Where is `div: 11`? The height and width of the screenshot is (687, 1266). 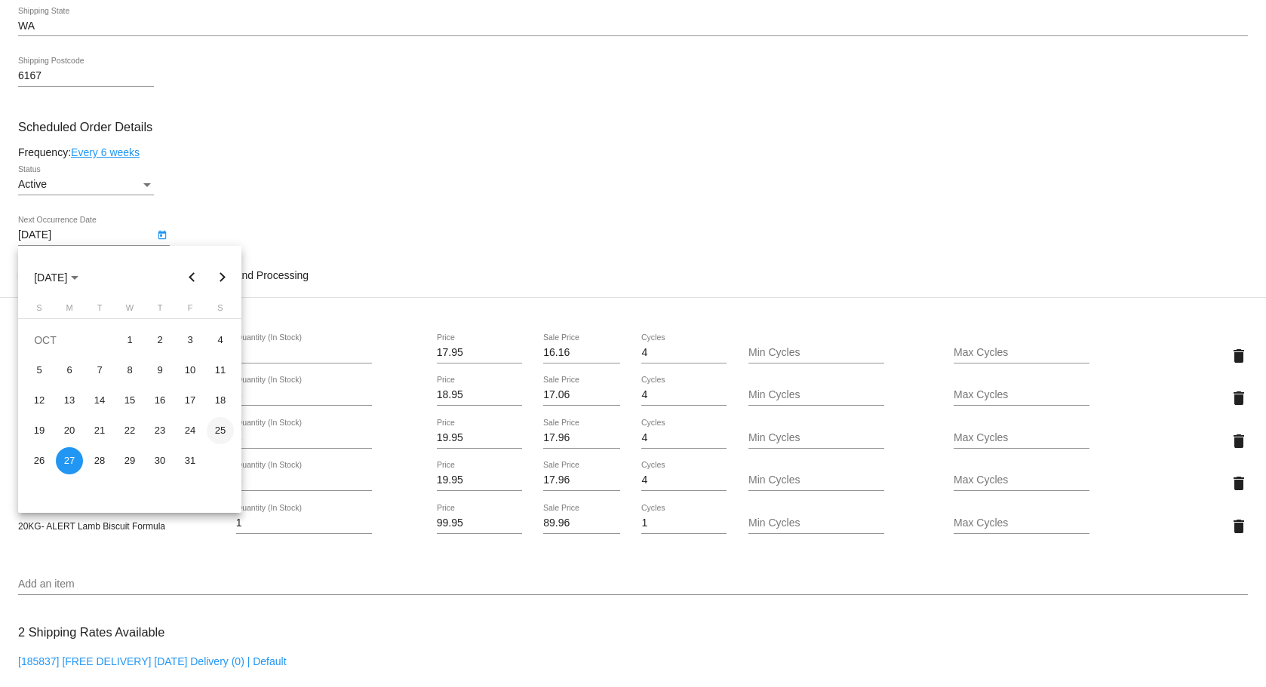
div: 11 is located at coordinates (220, 370).